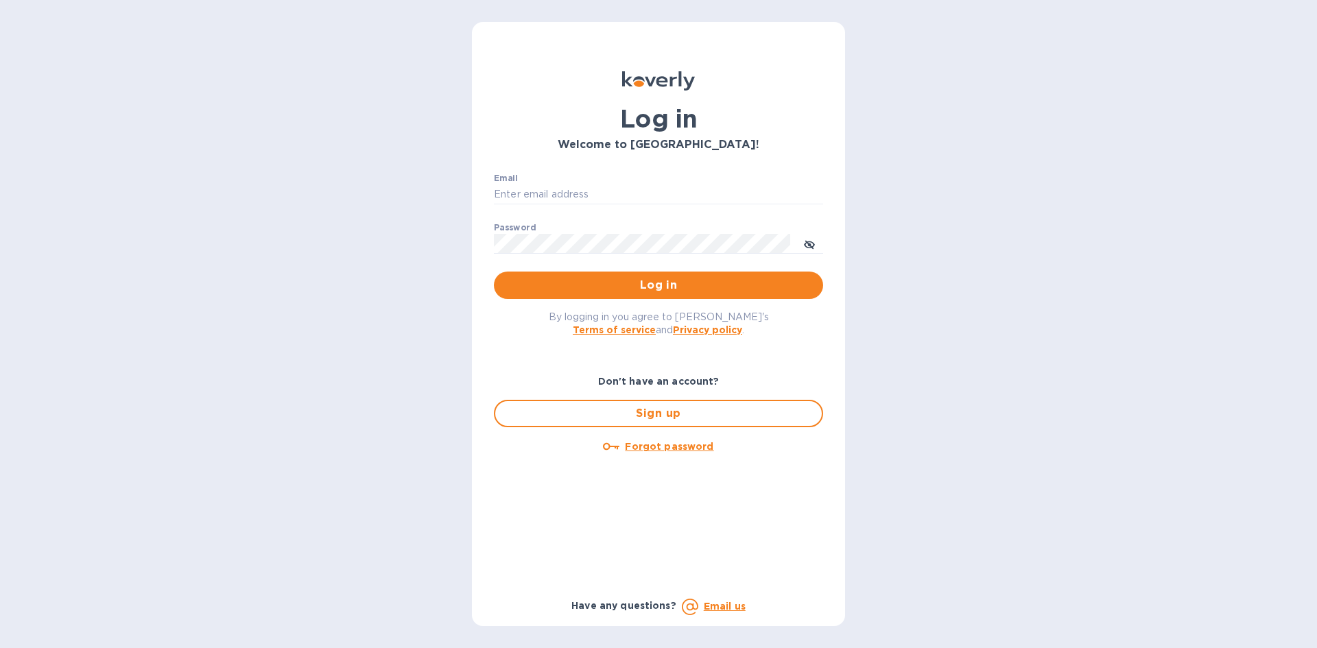  What do you see at coordinates (669, 447) in the screenshot?
I see `u: Forgot password` at bounding box center [669, 447].